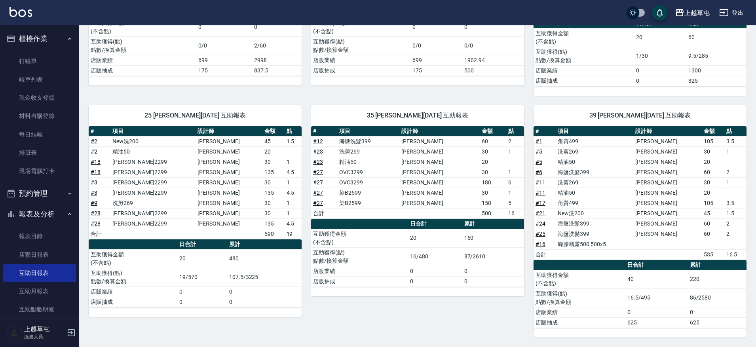 This screenshot has height=347, width=756. What do you see at coordinates (293, 224) in the screenshot?
I see `td: 4.5` at bounding box center [293, 224].